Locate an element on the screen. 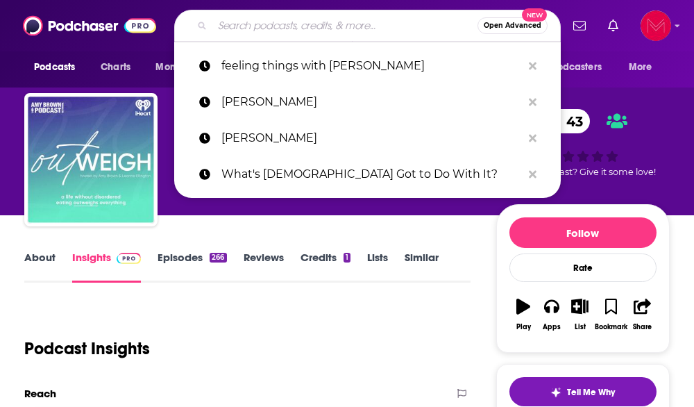 This screenshot has height=407, width=694. a: InsightsPodchaser Pro is located at coordinates (106, 267).